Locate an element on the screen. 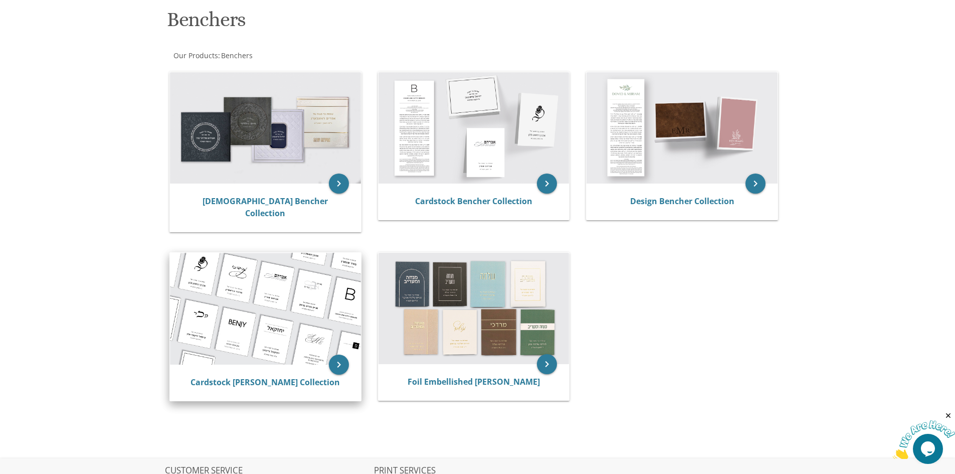 The image size is (955, 474). a: Judaica Bencher Collection is located at coordinates (265, 128).